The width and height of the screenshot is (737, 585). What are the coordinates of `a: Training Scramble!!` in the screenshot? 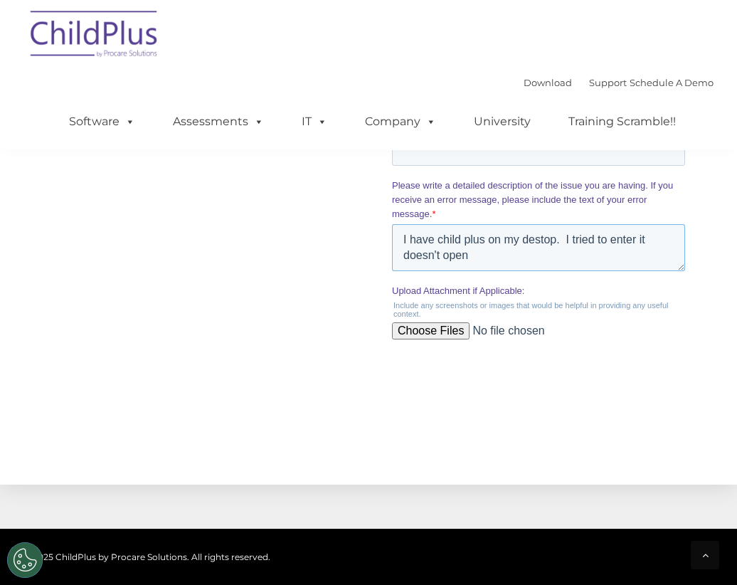 It's located at (622, 122).